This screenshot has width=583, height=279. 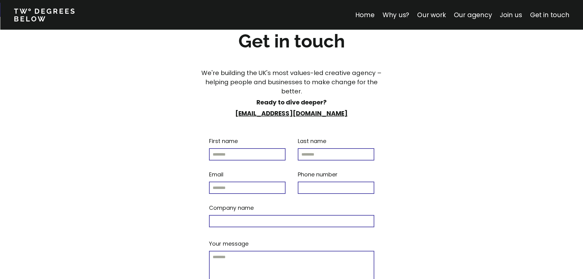 What do you see at coordinates (431, 15) in the screenshot?
I see `a: Our work` at bounding box center [431, 15].